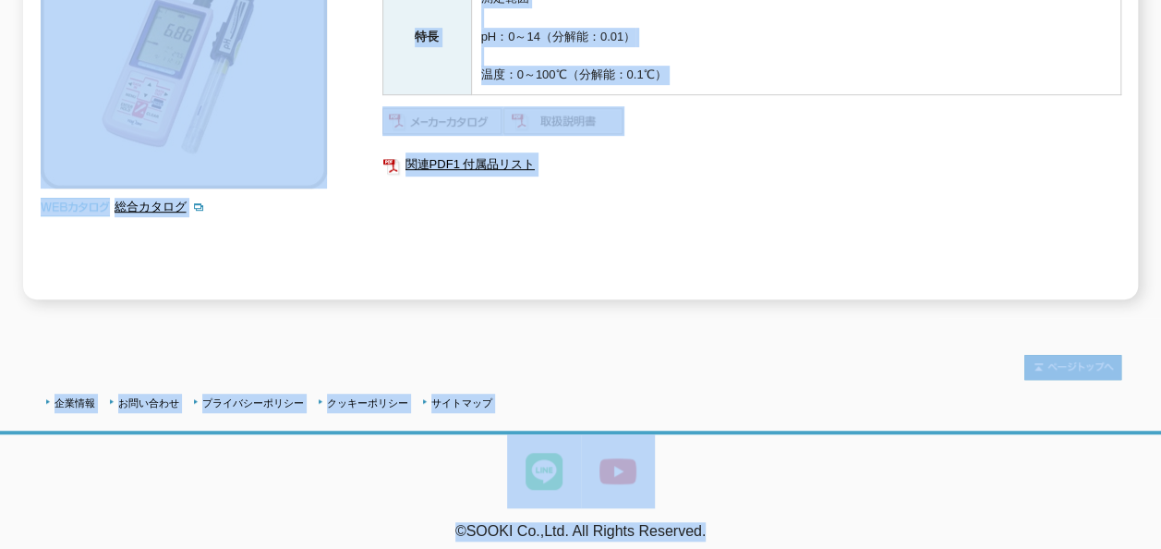 The width and height of the screenshot is (1161, 549). I want to click on img: webカタログ, so click(75, 207).